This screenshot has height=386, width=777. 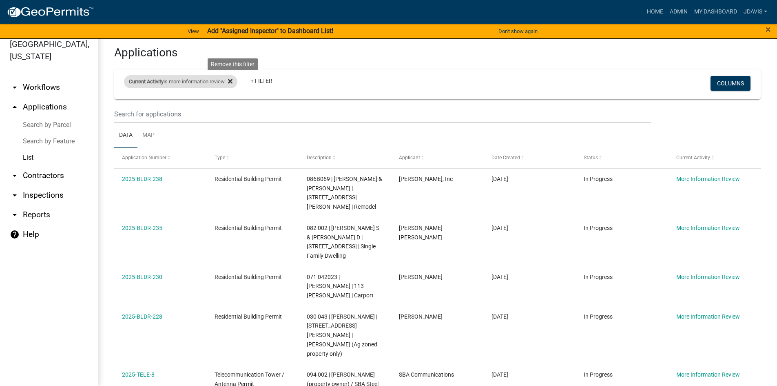 I want to click on span: Status, so click(x=591, y=158).